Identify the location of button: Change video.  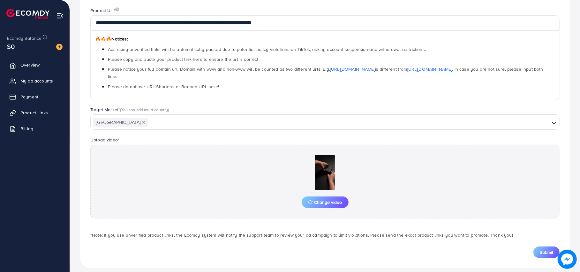
(325, 203).